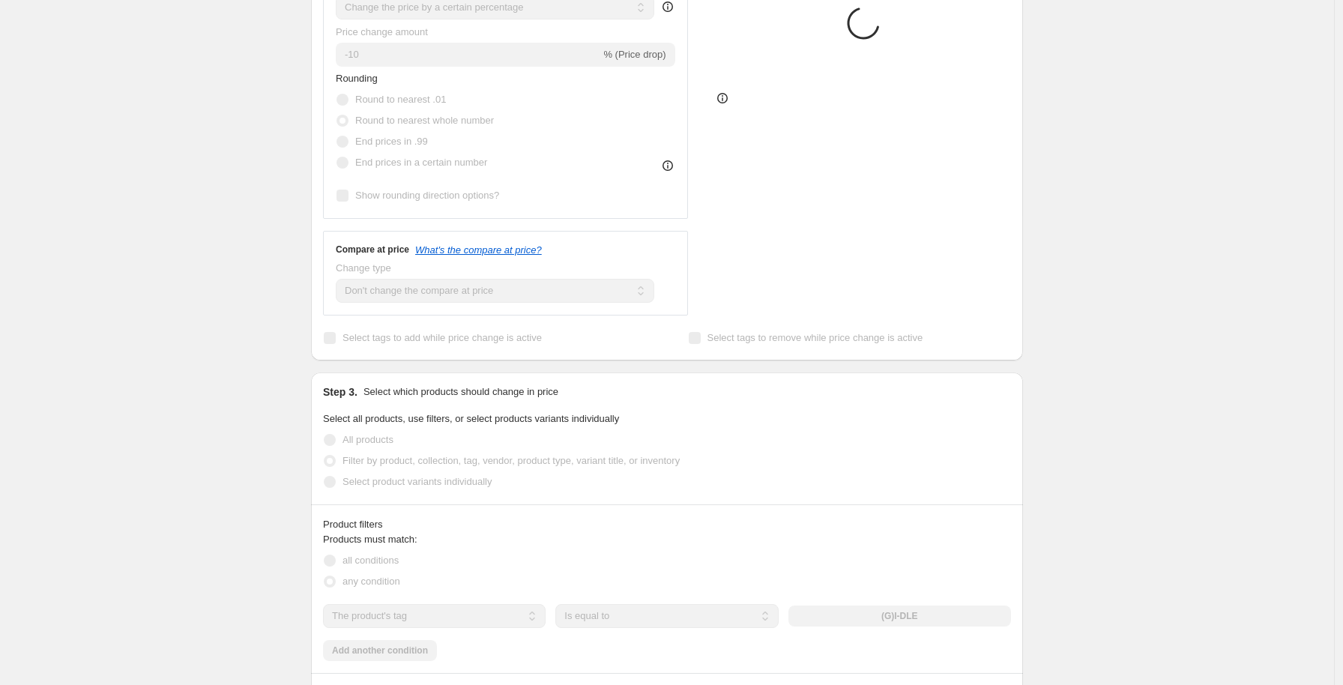  What do you see at coordinates (340, 392) in the screenshot?
I see `h2: Step 3.` at bounding box center [340, 392].